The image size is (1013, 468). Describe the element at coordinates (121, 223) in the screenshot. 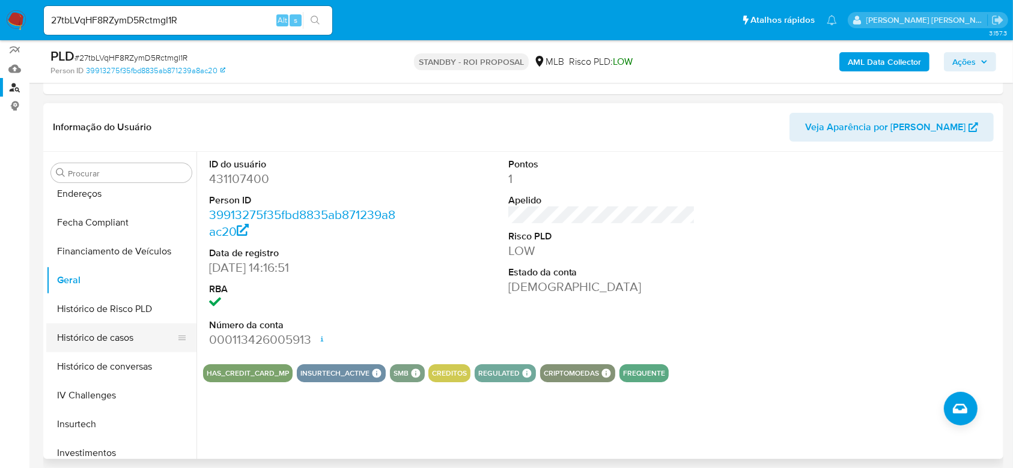

I see `button: Fecha Compliant` at that location.